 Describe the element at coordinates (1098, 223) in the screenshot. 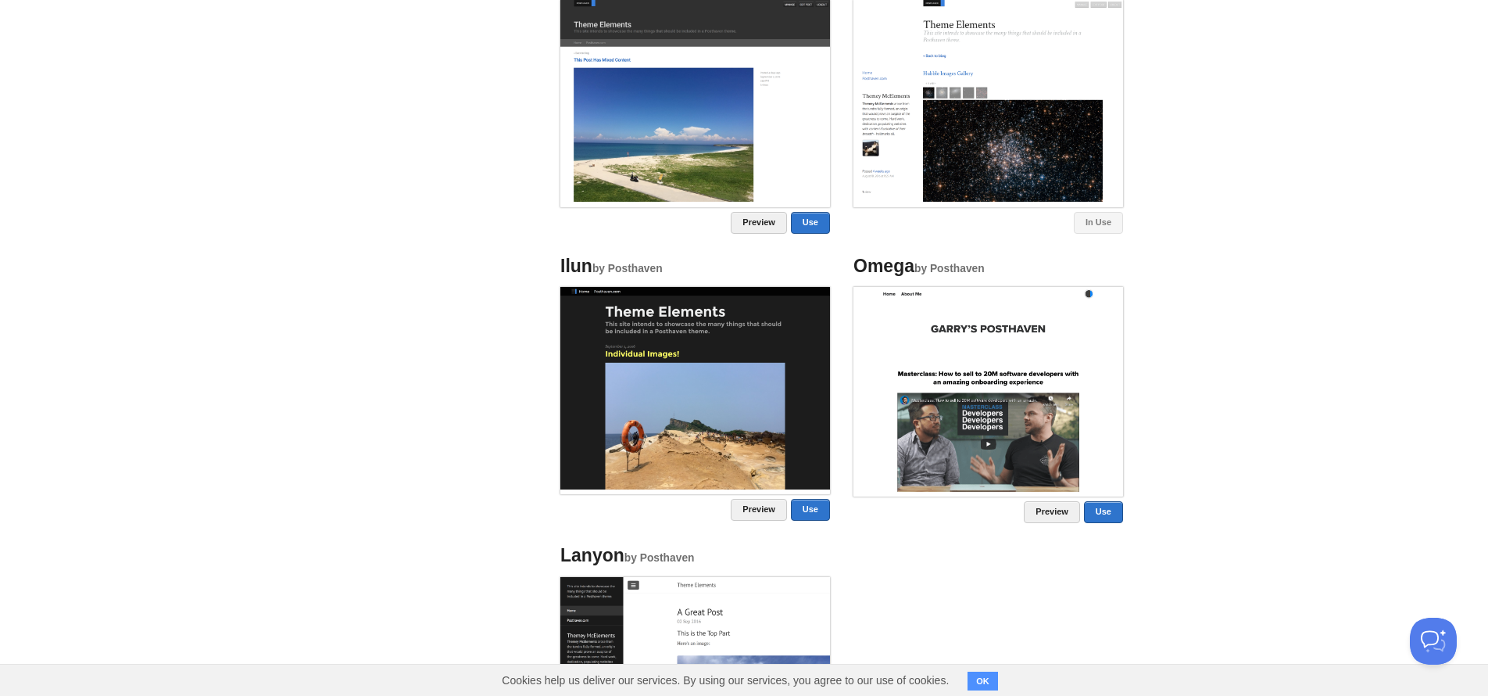

I see `a: In Use` at that location.